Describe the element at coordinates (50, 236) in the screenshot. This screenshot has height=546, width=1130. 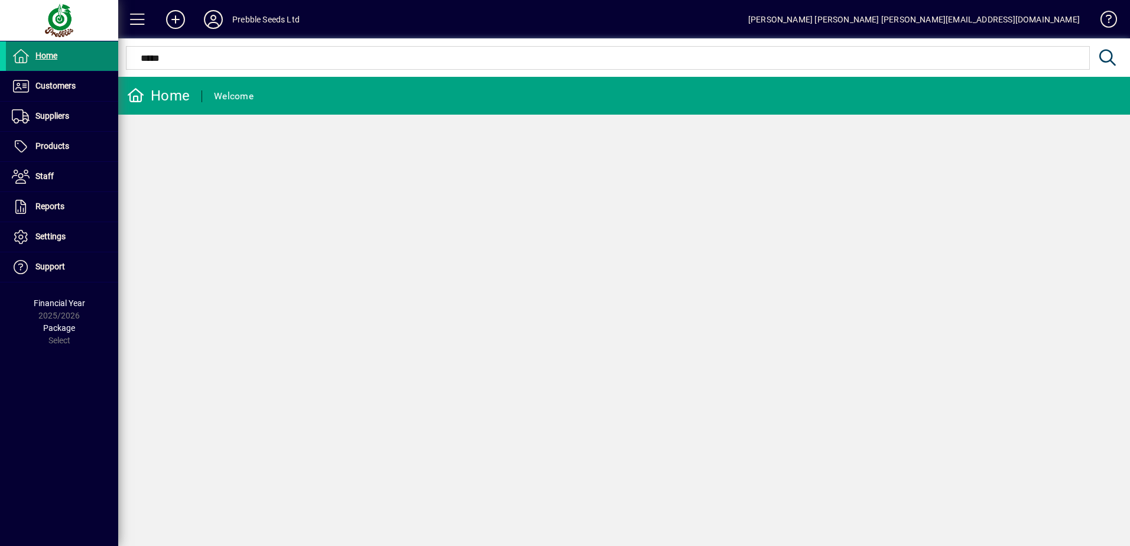
I see `span: Settings` at that location.